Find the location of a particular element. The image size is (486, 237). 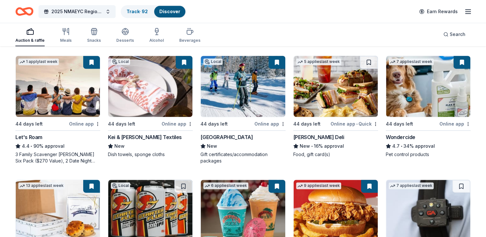

button: Auction & raffle is located at coordinates (30, 36).